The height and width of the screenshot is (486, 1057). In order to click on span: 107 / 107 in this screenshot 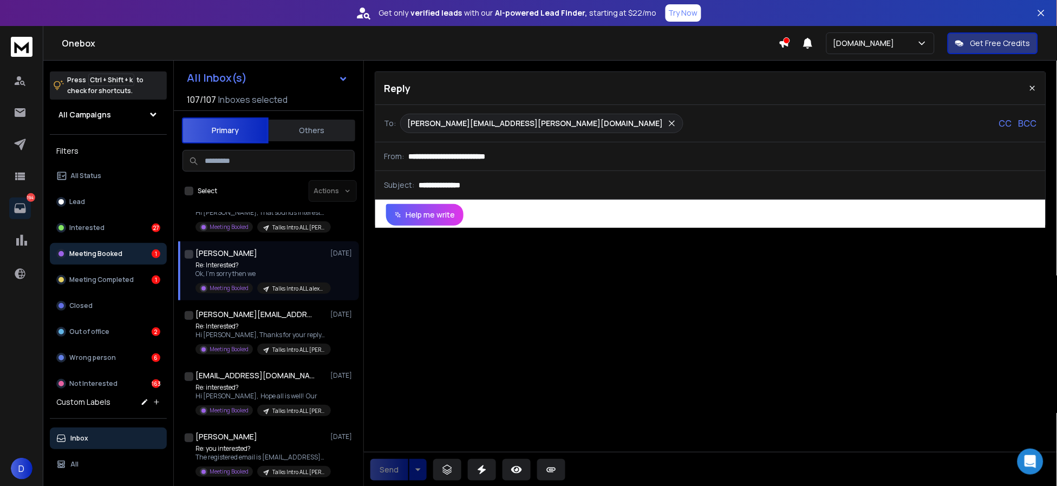, I will do `click(201, 100)`.